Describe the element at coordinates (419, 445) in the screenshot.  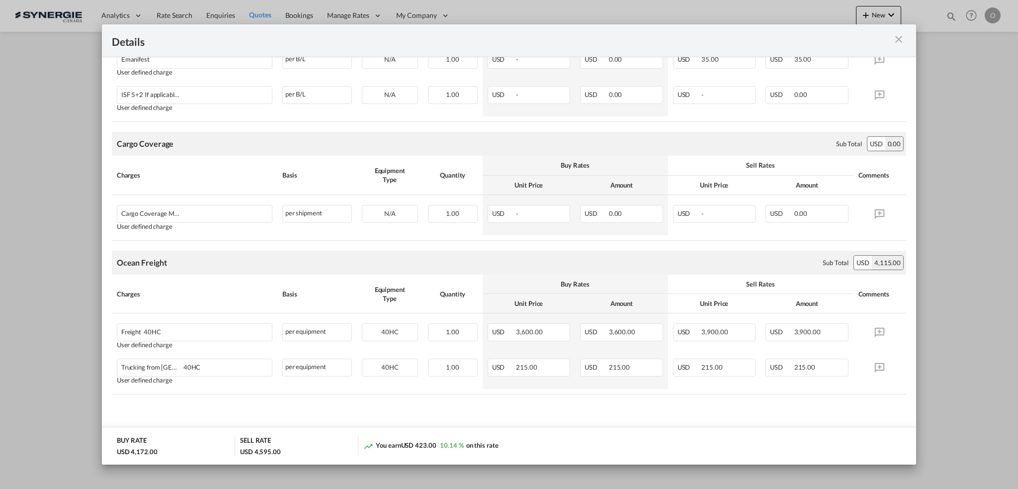
I see `span: USD 423.00` at that location.